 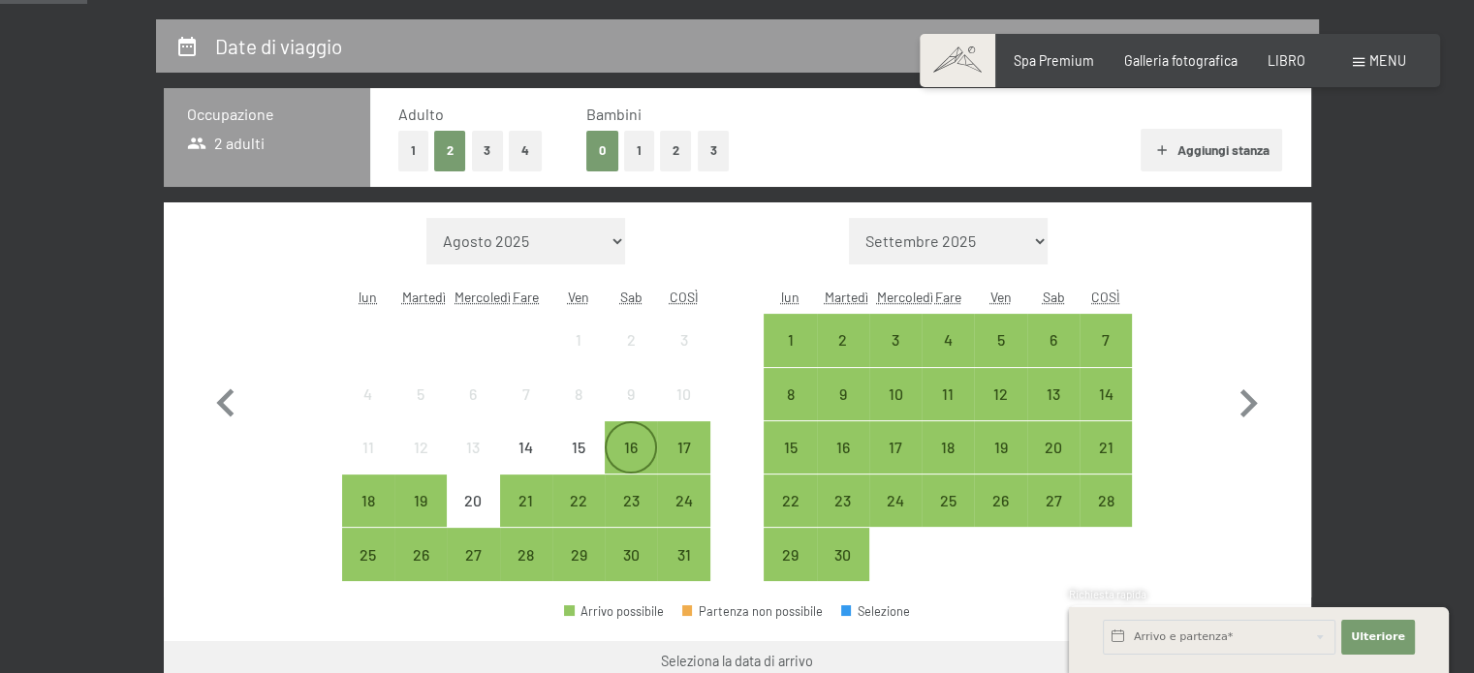 I want to click on div: Lunedì 15 settembre 2025, so click(x=790, y=448).